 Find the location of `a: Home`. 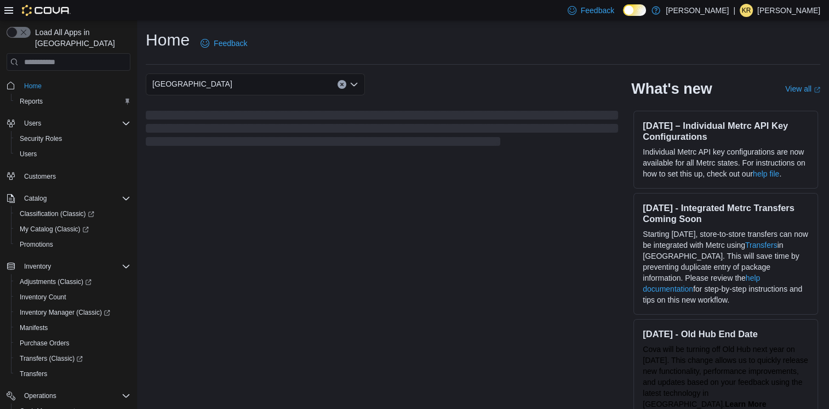

a: Home is located at coordinates (33, 86).